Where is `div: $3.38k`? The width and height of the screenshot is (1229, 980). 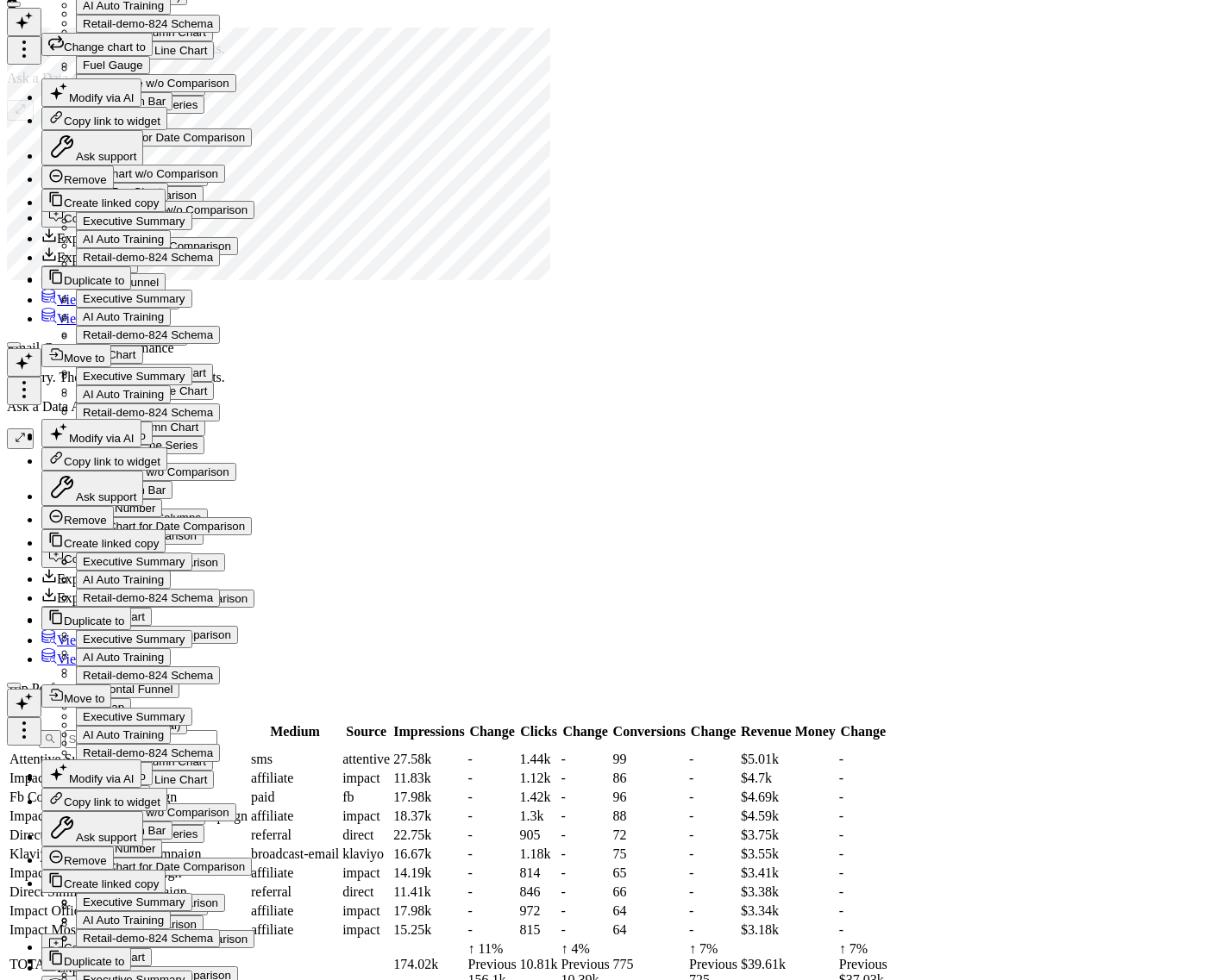 div: $3.38k is located at coordinates (788, 892).